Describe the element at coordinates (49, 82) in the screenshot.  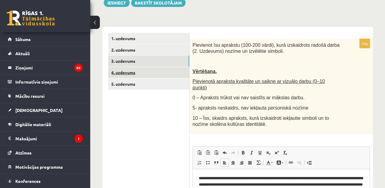
I see `legend: Informatīvie ziņojumi` at that location.